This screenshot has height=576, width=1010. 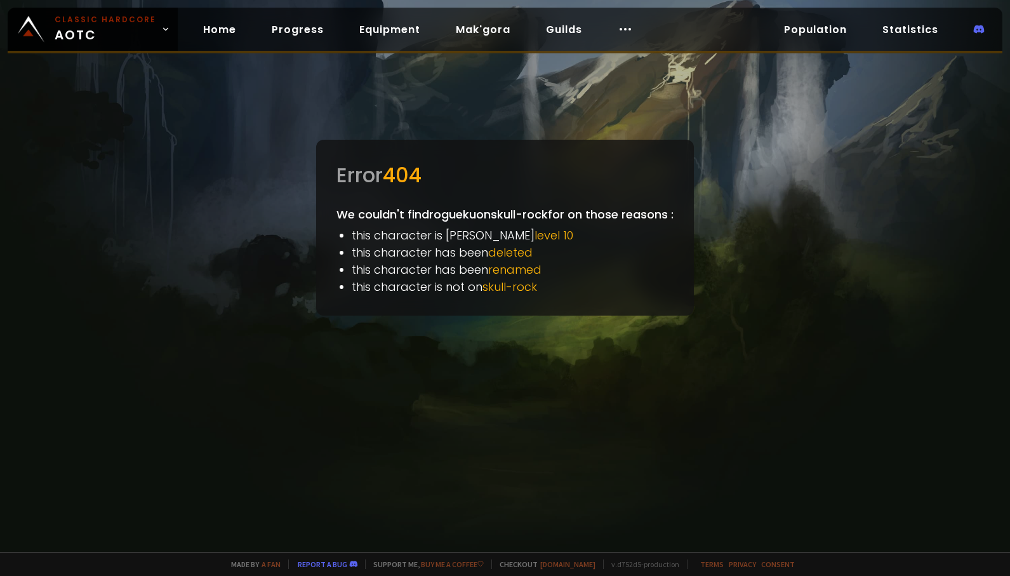 I want to click on a: Mak'gora, so click(x=483, y=29).